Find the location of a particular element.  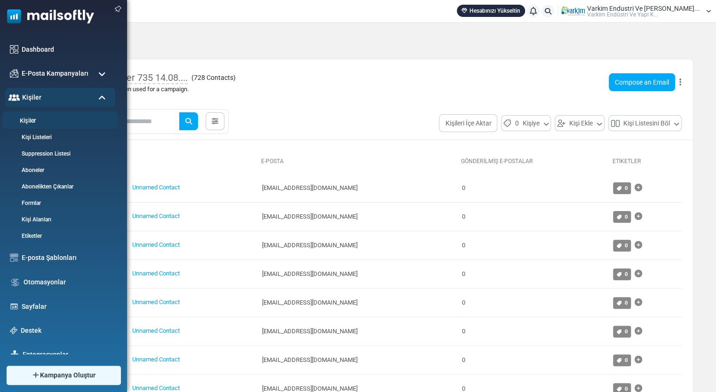

a: Compose an Email is located at coordinates (642, 82).